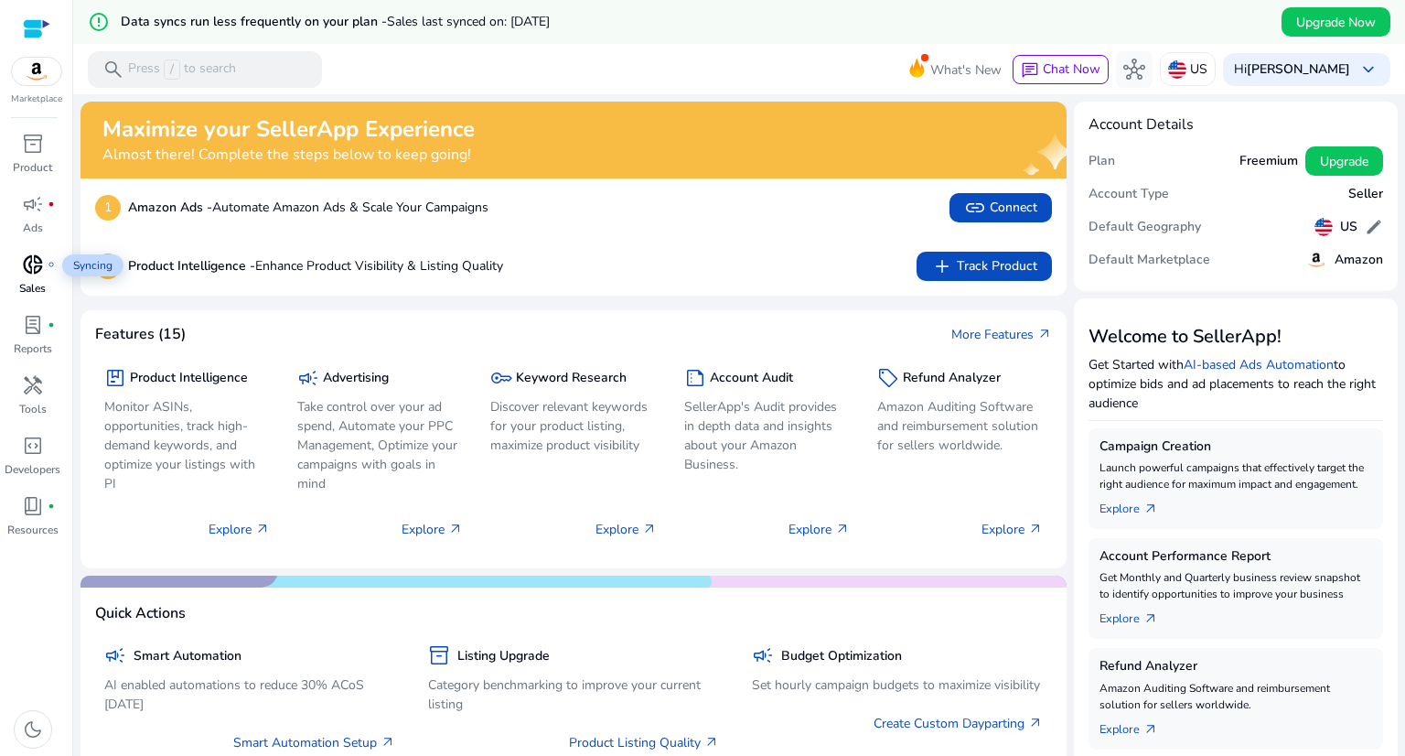 The image size is (1405, 756). I want to click on span: chat, so click(1030, 70).